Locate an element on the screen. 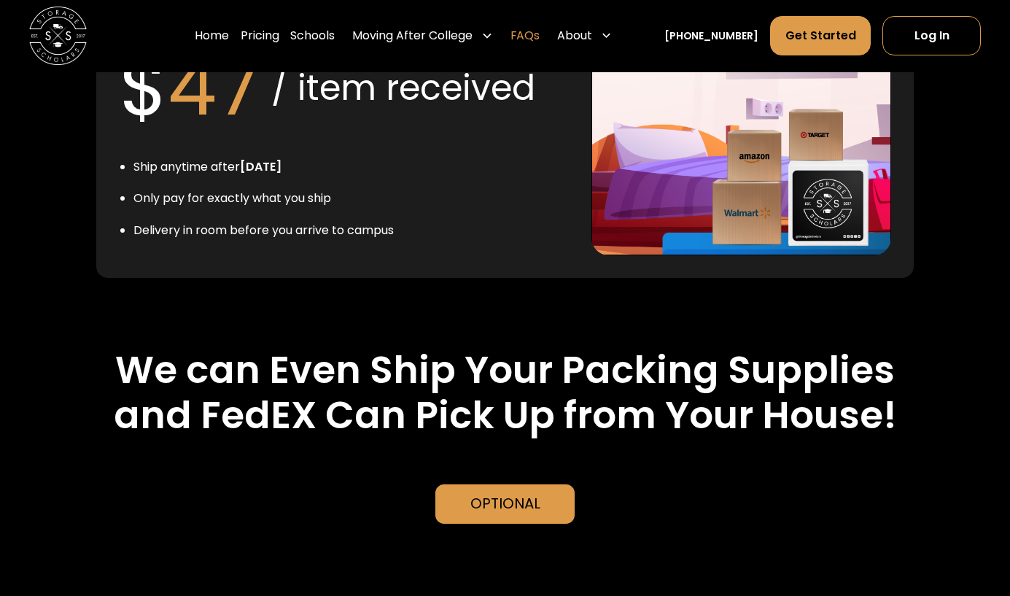 This screenshot has height=596, width=1010. a: Schools is located at coordinates (312, 36).